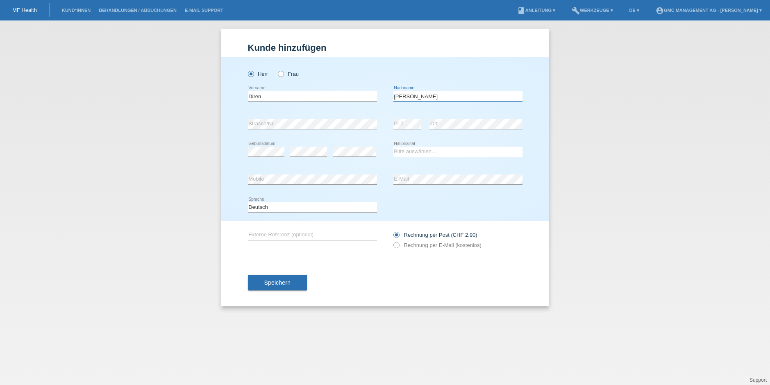 Image resolution: width=770 pixels, height=385 pixels. I want to click on input: Frau, so click(280, 73).